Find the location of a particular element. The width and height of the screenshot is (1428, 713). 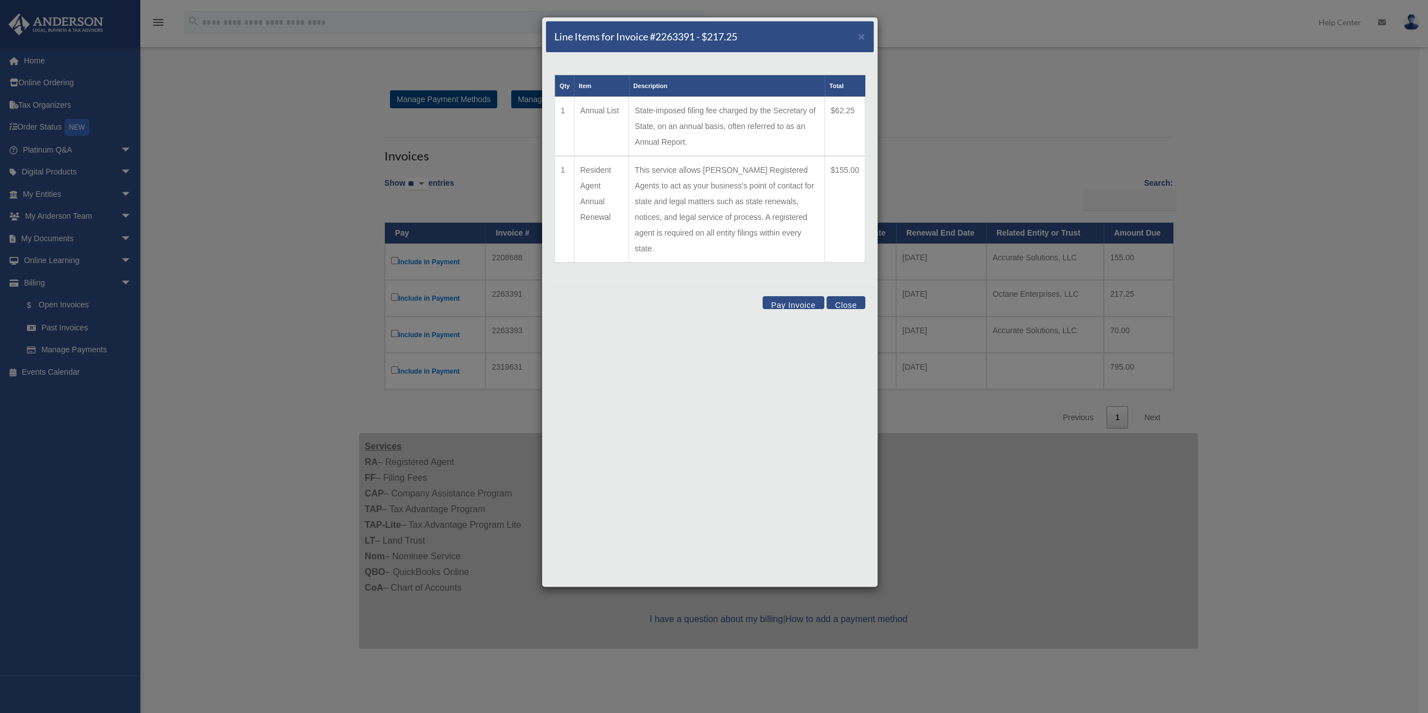

h5: Line Items for Invoice #2263391 - $217.25 is located at coordinates (646, 36).